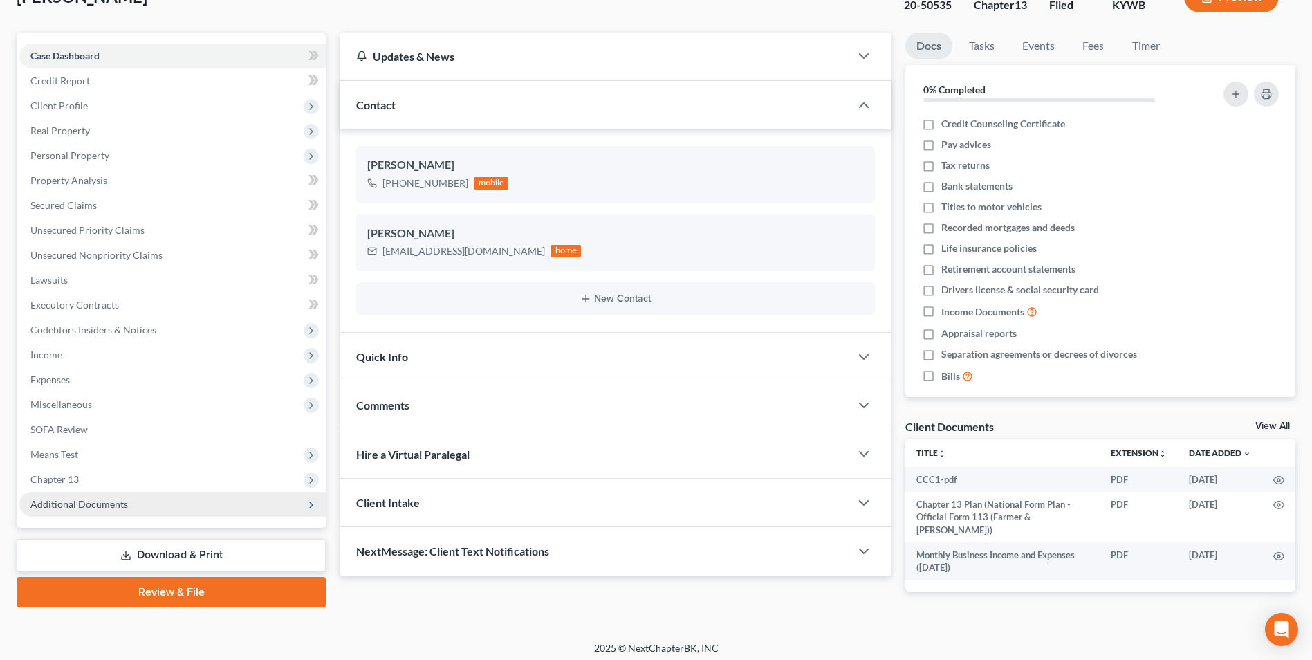 The image size is (1312, 660). I want to click on span: NextMessage: Client Text Notifications, so click(452, 550).